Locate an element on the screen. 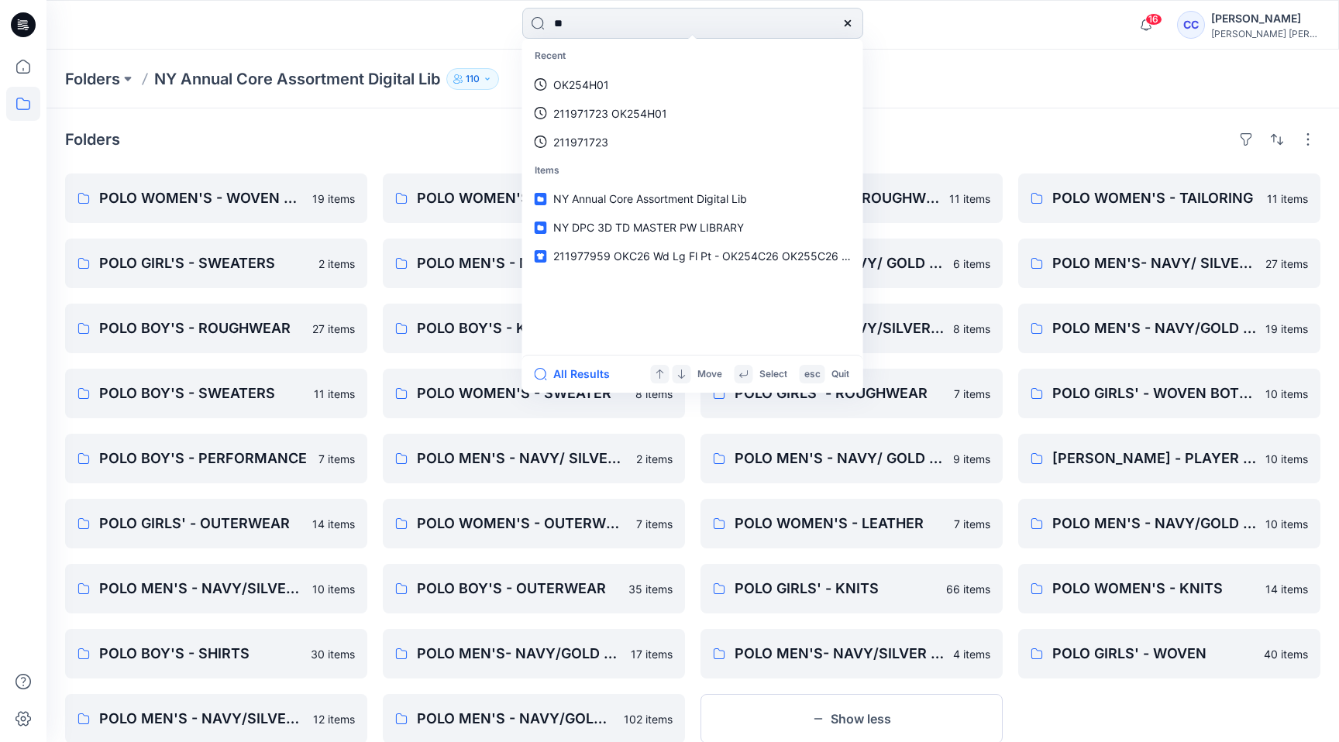  a: POLO WOMEN'S - LEATHER7 items is located at coordinates (851, 524).